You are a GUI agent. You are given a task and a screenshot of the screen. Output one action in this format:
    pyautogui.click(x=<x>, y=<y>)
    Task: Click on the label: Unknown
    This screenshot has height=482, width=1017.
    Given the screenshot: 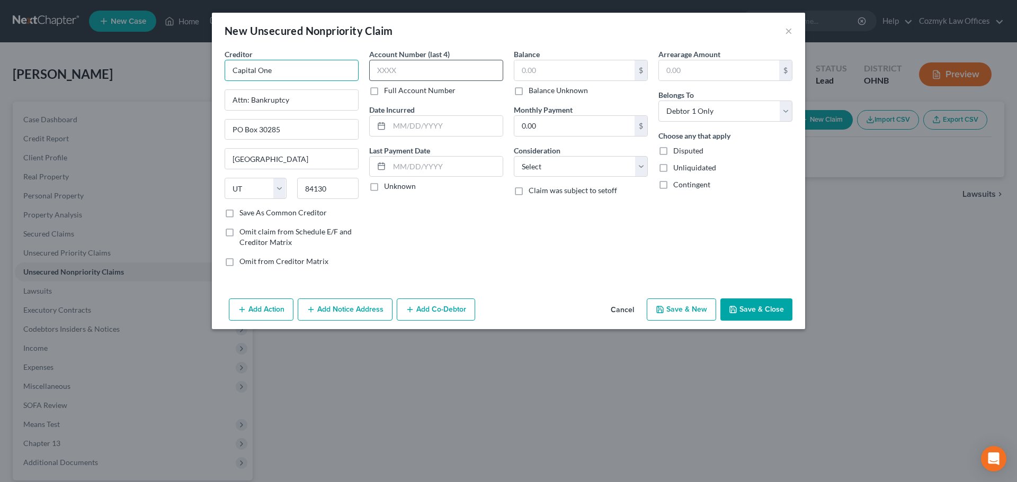 What is the action you would take?
    pyautogui.click(x=400, y=186)
    